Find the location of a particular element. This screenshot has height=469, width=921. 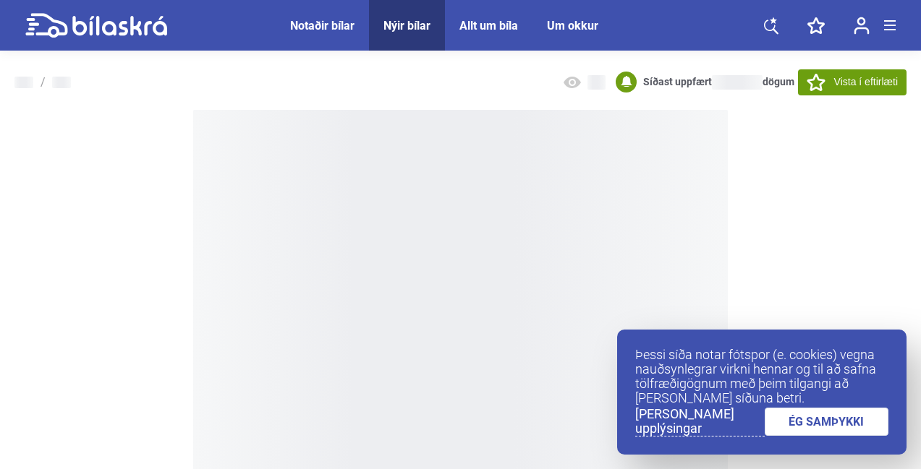

img: user-login.svg is located at coordinates (861, 25).